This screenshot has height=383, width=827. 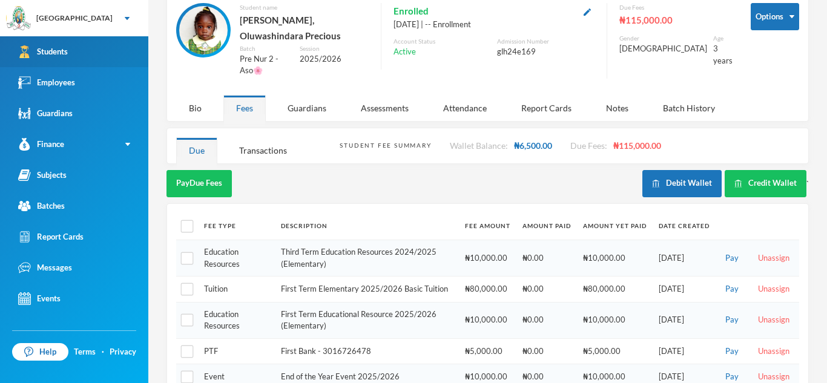 I want to click on button: Options, so click(x=775, y=16).